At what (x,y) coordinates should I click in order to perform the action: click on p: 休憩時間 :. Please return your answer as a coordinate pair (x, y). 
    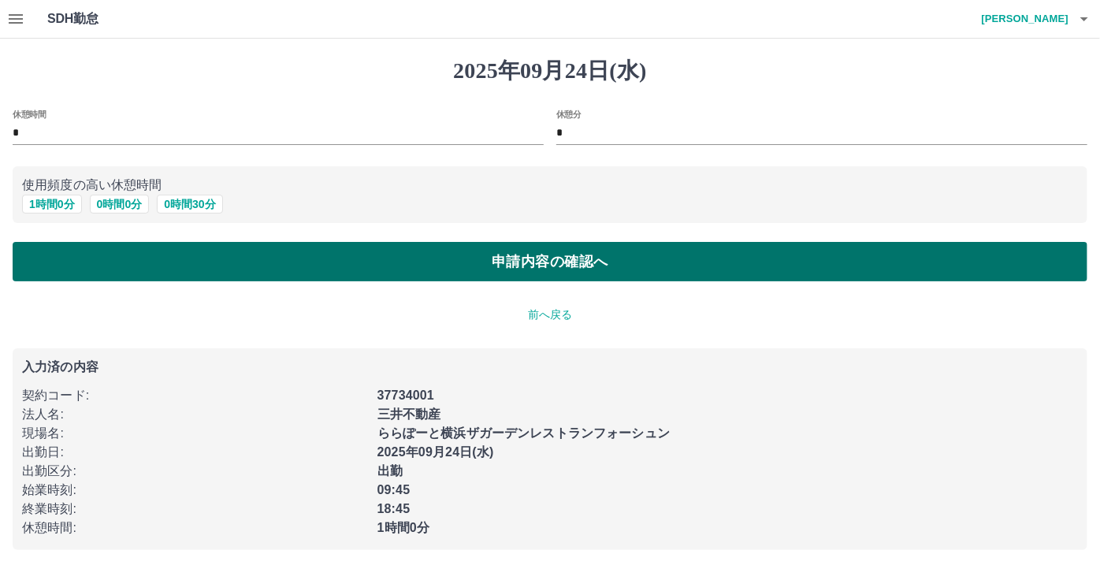
    Looking at the image, I should click on (195, 528).